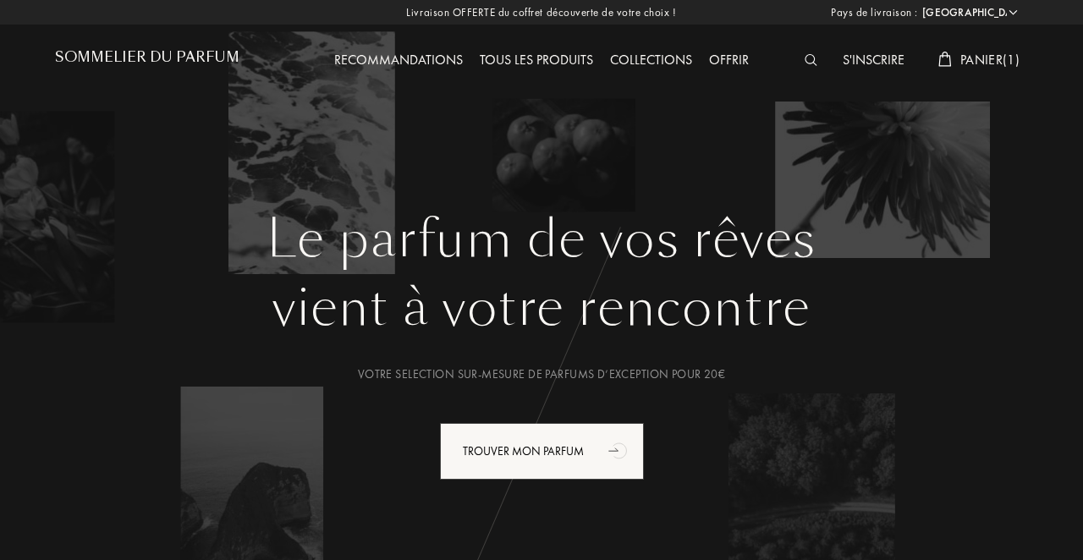 The width and height of the screenshot is (1083, 560). I want to click on img: cart_white.svg, so click(945, 59).